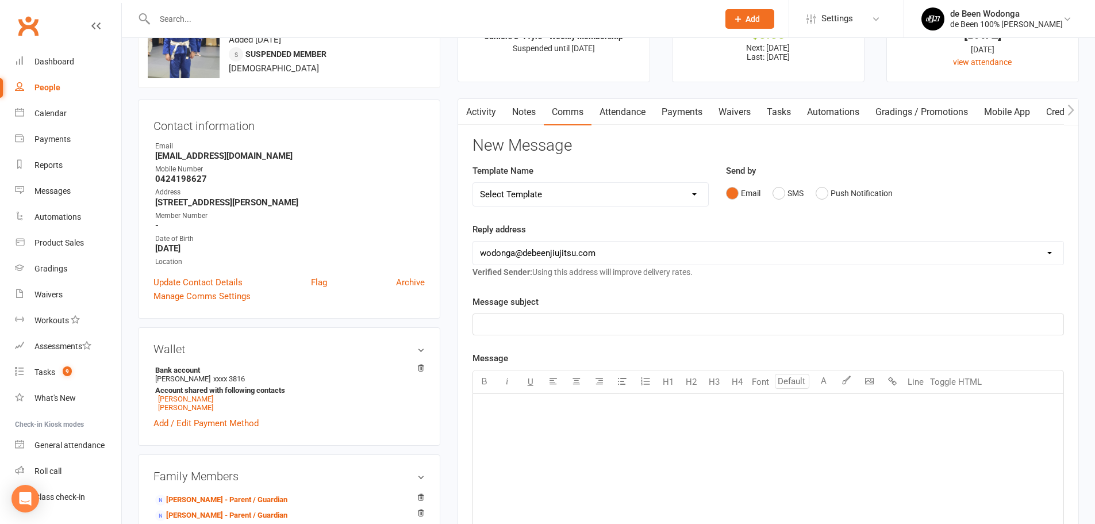  I want to click on div: Gradings, so click(51, 269).